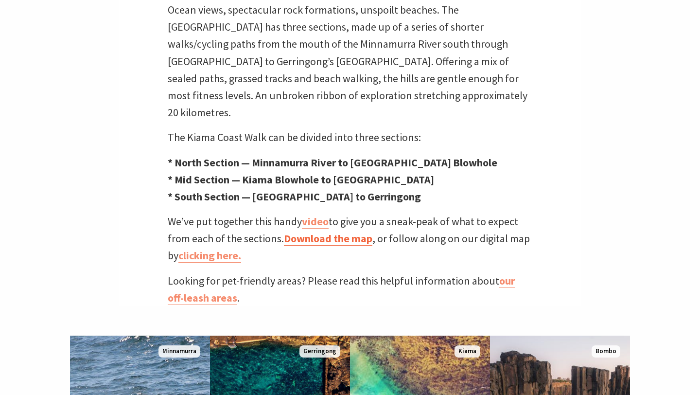 The image size is (700, 395). What do you see at coordinates (315, 221) in the screenshot?
I see `a: video` at bounding box center [315, 221].